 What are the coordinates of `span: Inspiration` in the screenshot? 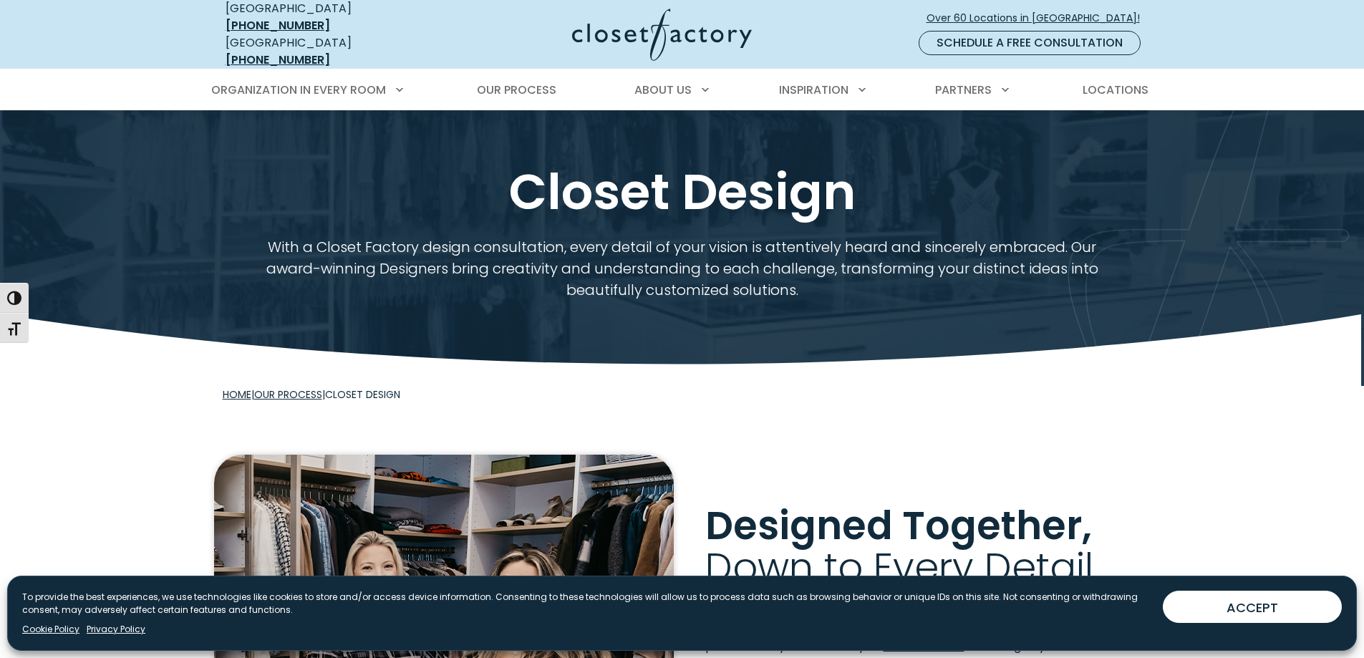 It's located at (813, 89).